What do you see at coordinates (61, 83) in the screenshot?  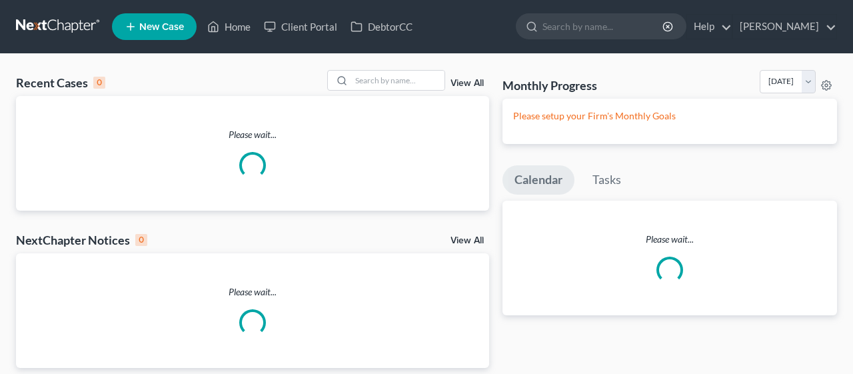 I see `div: Recent Cases` at bounding box center [61, 83].